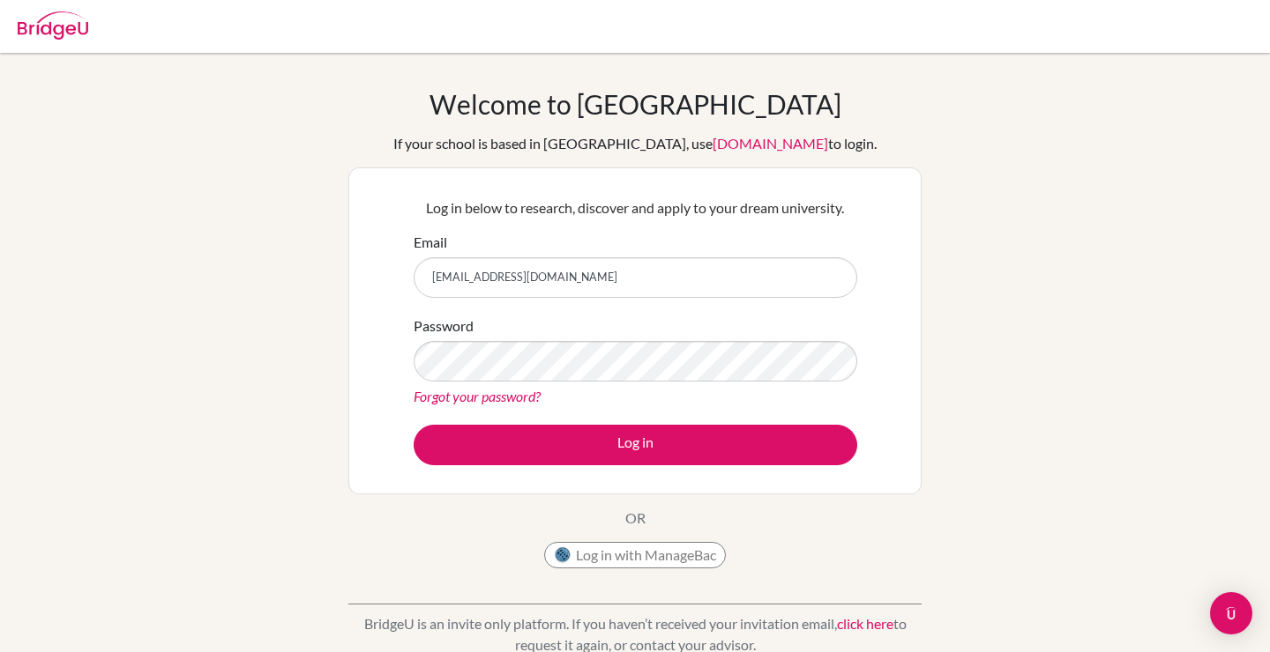  I want to click on div: Open Intercom Messenger, so click(1231, 614).